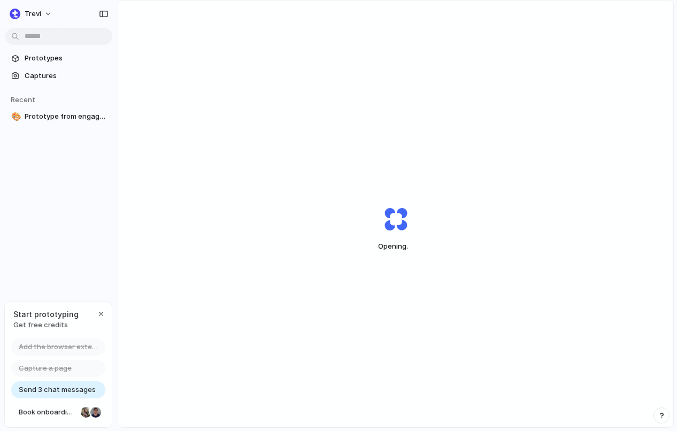 This screenshot has height=431, width=677. I want to click on span: Trevi, so click(33, 14).